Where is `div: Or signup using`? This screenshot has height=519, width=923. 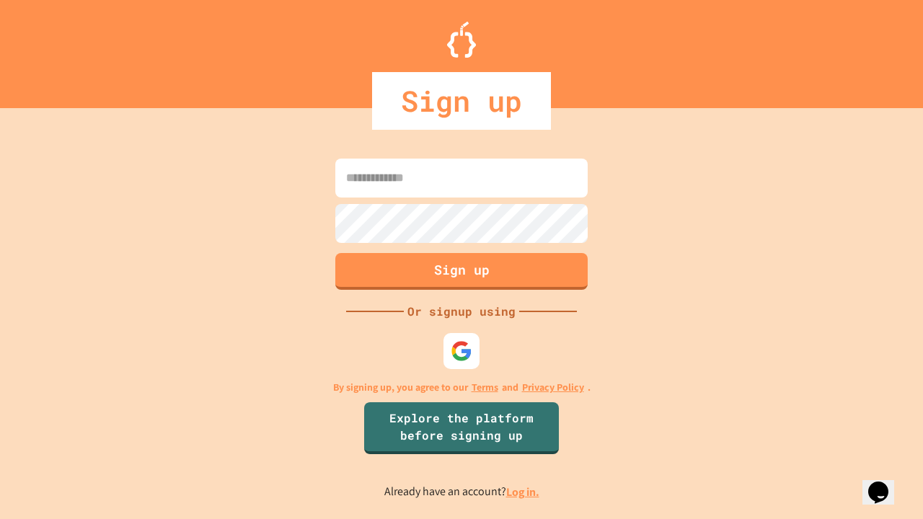 div: Or signup using is located at coordinates (461, 311).